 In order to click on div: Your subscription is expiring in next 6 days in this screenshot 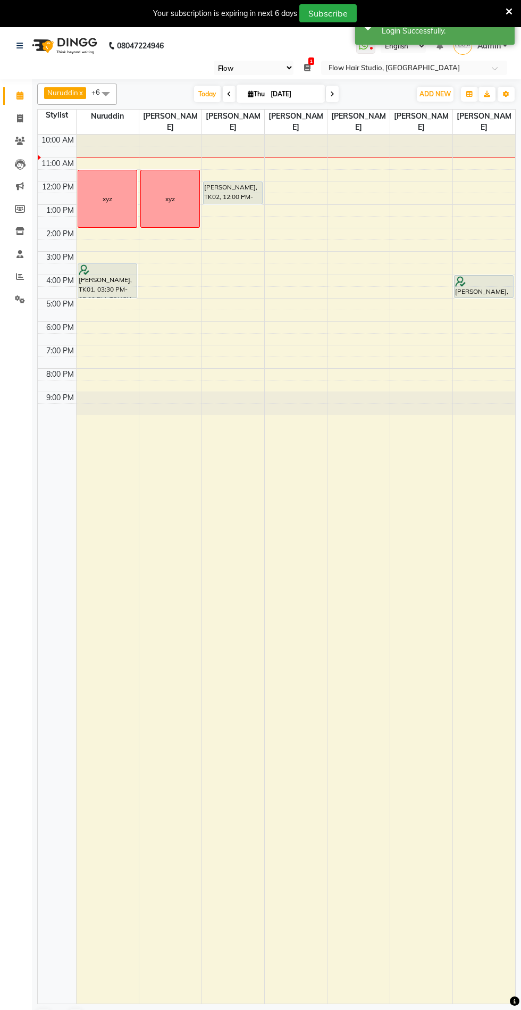, I will do `click(225, 13)`.